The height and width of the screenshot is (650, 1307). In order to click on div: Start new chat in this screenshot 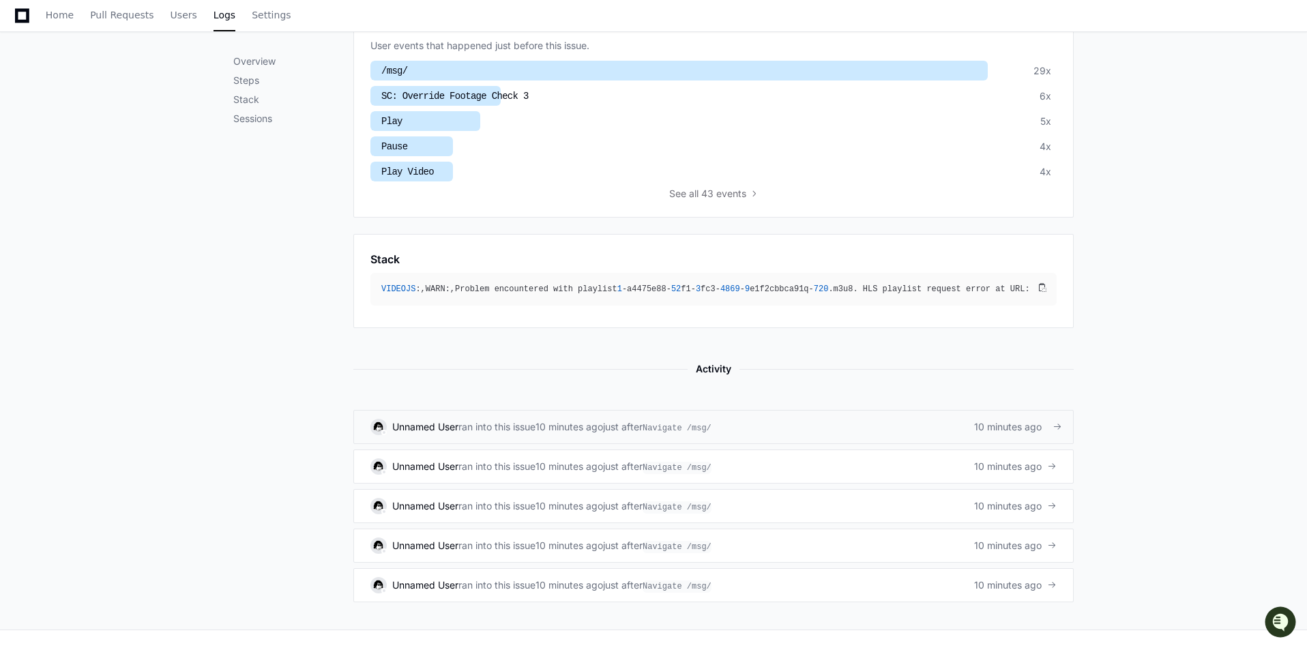, I will do `click(135, 108)`.